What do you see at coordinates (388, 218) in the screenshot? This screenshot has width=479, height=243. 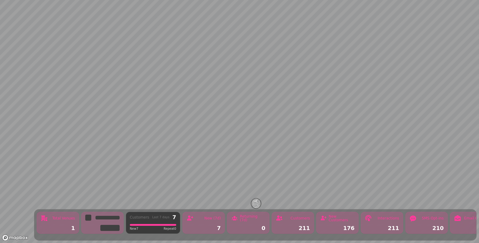 I see `div: Interactions` at bounding box center [388, 218].